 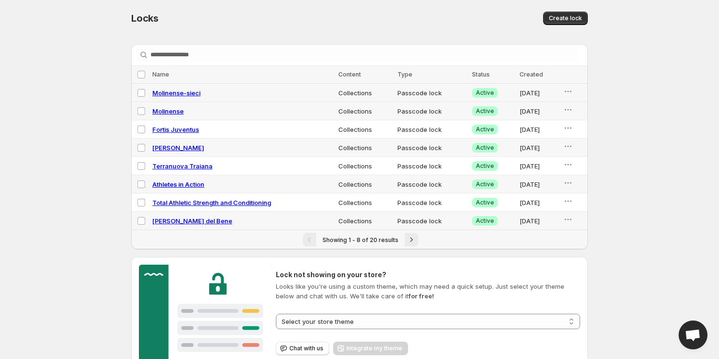 I want to click on span: Name, so click(x=161, y=74).